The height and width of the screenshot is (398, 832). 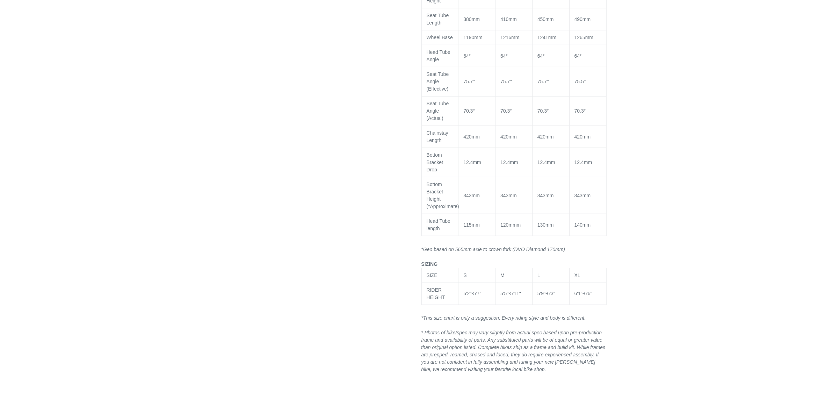 What do you see at coordinates (439, 37) in the screenshot?
I see `span: Wheel Base` at bounding box center [439, 37].